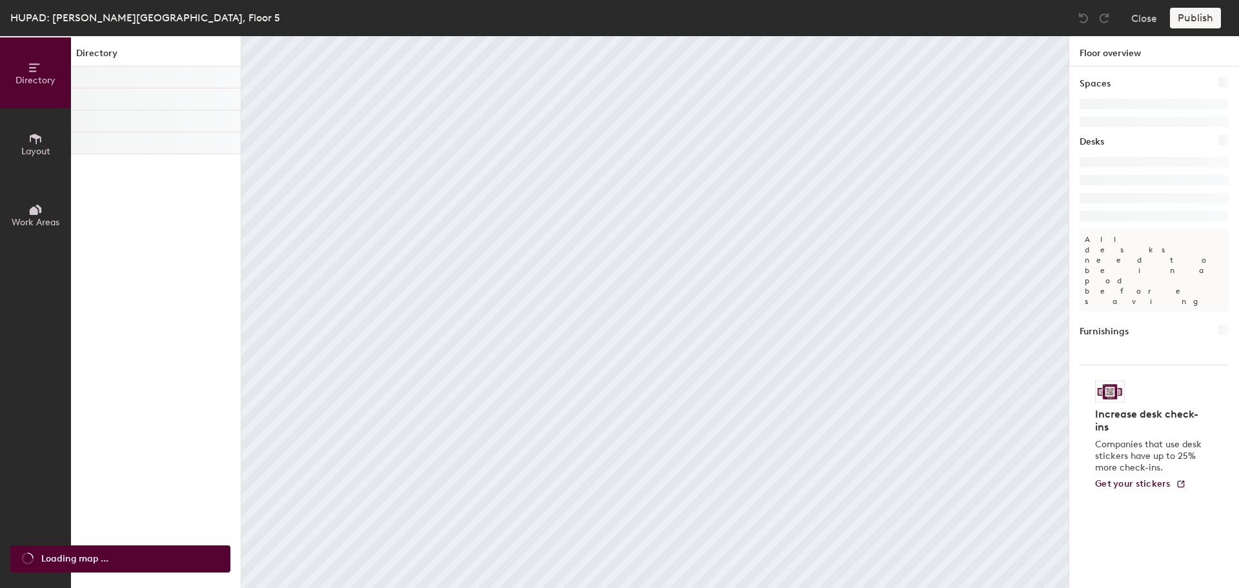 The image size is (1239, 588). Describe the element at coordinates (1154, 270) in the screenshot. I see `p: All desks need to be in a pod before saving` at that location.